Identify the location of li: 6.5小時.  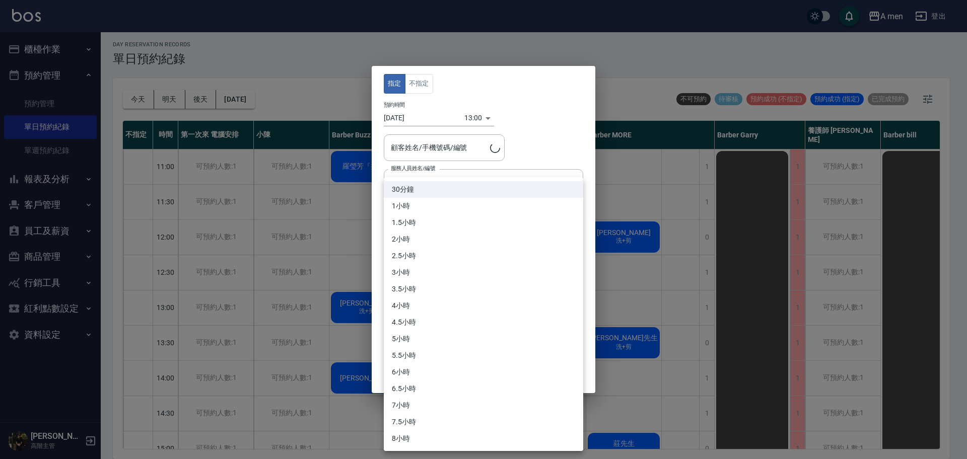
(483, 389).